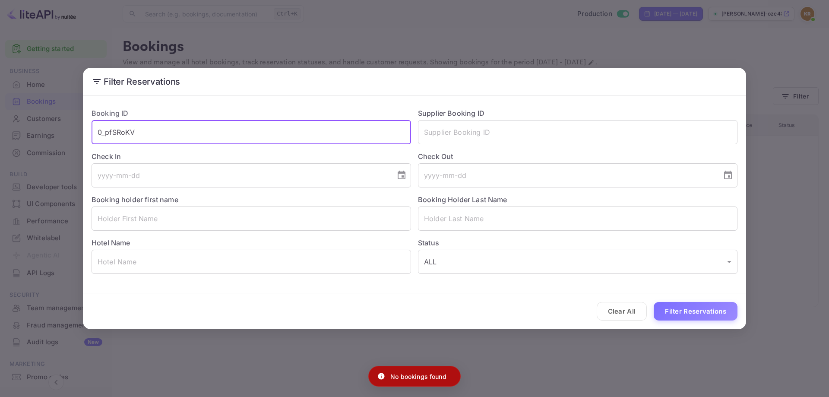  Describe the element at coordinates (462, 199) in the screenshot. I see `label: Booking Holder Last Name` at that location.